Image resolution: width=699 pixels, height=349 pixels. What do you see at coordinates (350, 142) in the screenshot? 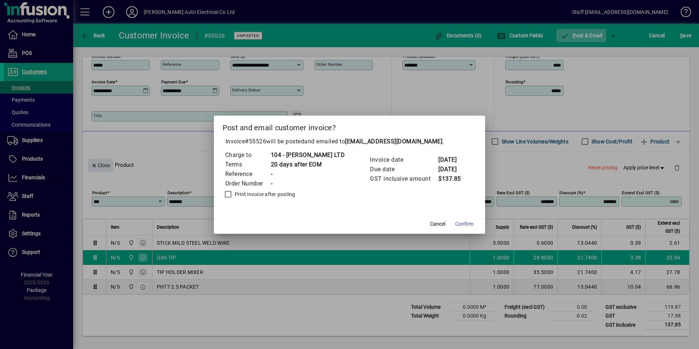
I see `p: Invoice will be posted .` at bounding box center [350, 142].